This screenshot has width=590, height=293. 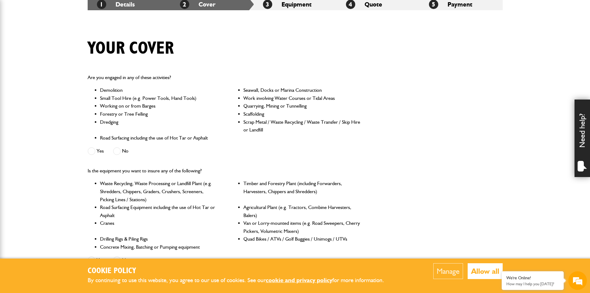 What do you see at coordinates (302, 114) in the screenshot?
I see `li: Scaffolding` at bounding box center [302, 114].